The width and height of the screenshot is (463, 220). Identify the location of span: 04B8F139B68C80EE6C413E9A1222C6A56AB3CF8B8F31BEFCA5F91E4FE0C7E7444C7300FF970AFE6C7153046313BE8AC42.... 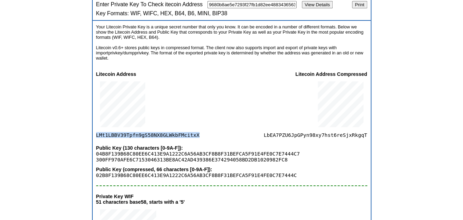
(198, 156).